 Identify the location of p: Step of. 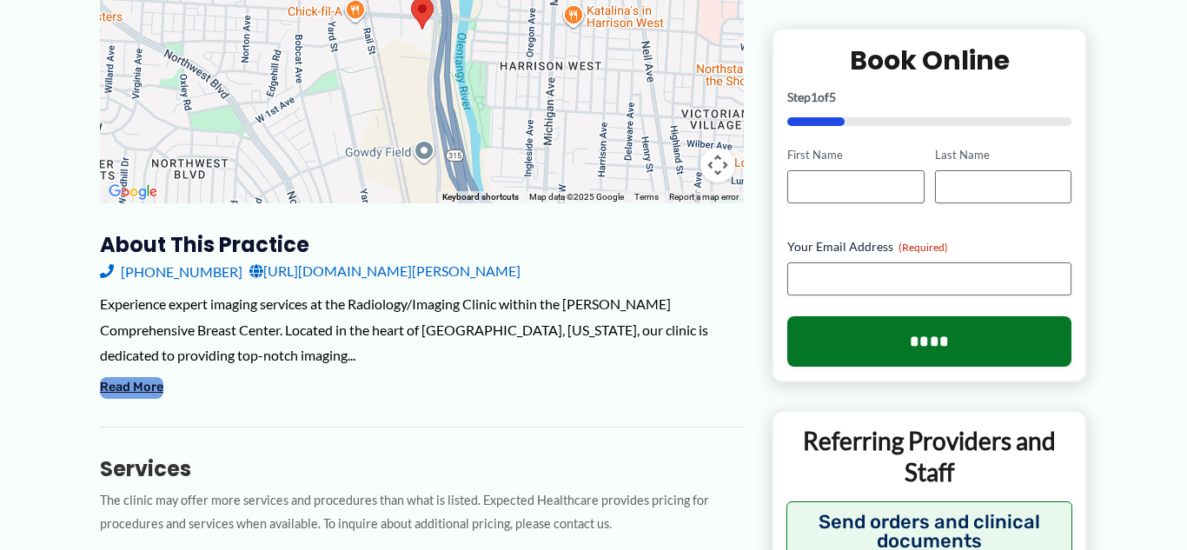
(929, 97).